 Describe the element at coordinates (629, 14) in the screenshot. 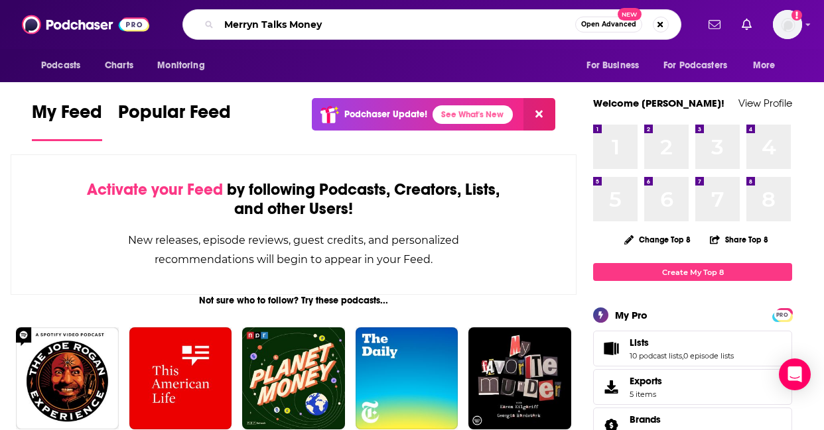

I see `span: New` at that location.